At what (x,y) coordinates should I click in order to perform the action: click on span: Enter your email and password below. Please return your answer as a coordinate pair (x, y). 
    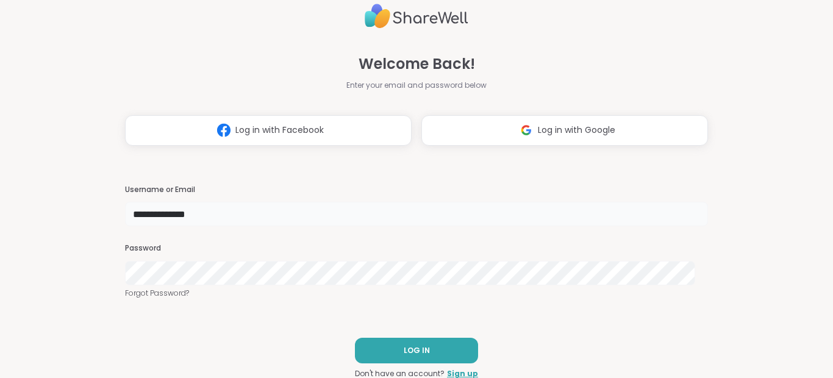
    Looking at the image, I should click on (416, 85).